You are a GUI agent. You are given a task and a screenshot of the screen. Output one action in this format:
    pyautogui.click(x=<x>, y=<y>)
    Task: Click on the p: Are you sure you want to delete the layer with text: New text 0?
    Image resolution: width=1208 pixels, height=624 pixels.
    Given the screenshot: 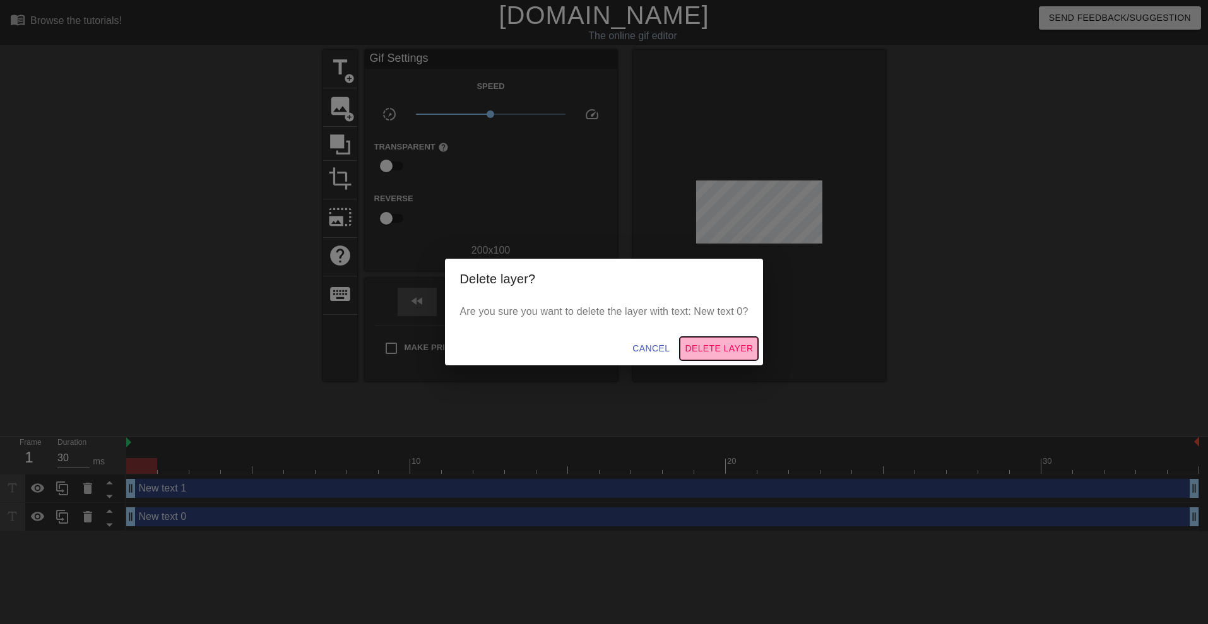 What is the action you would take?
    pyautogui.click(x=604, y=312)
    